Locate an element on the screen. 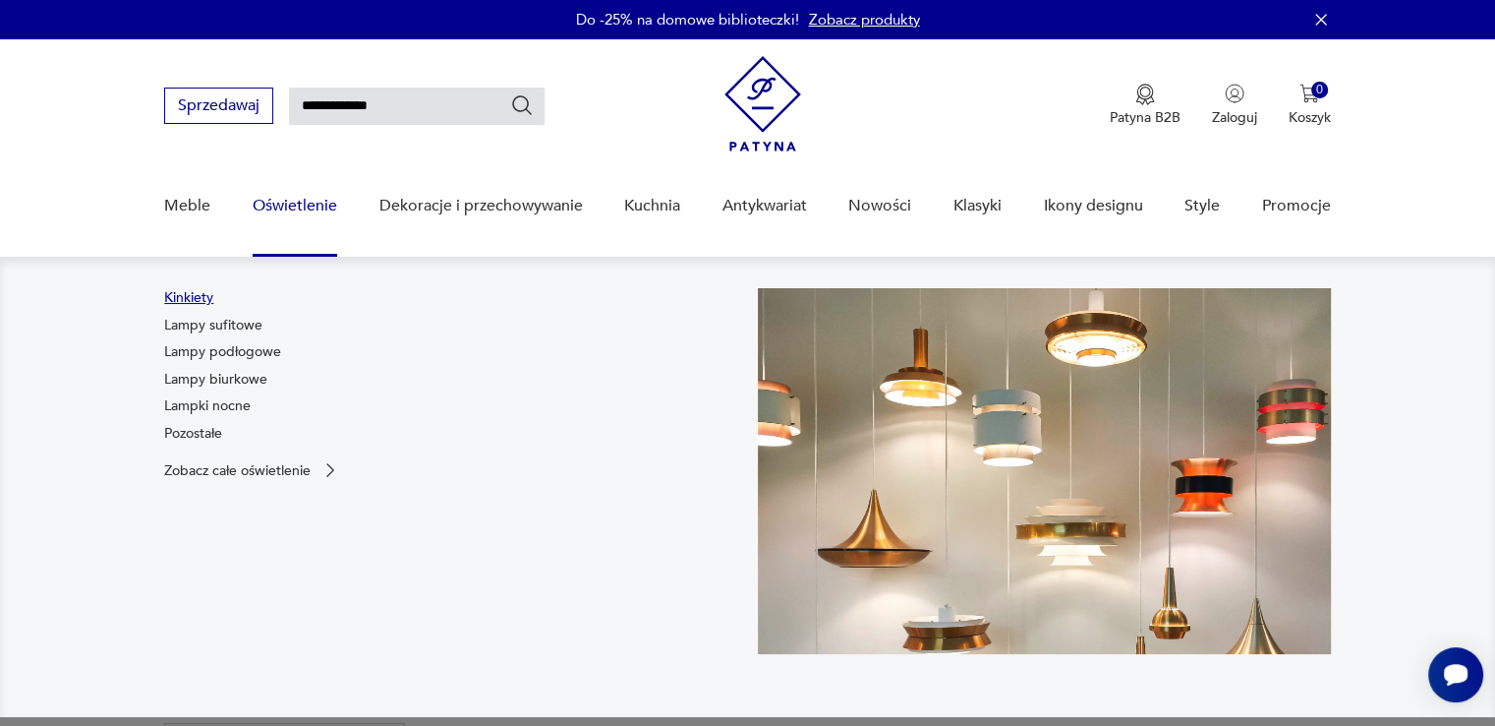  a: Lampki nocne is located at coordinates (207, 406).